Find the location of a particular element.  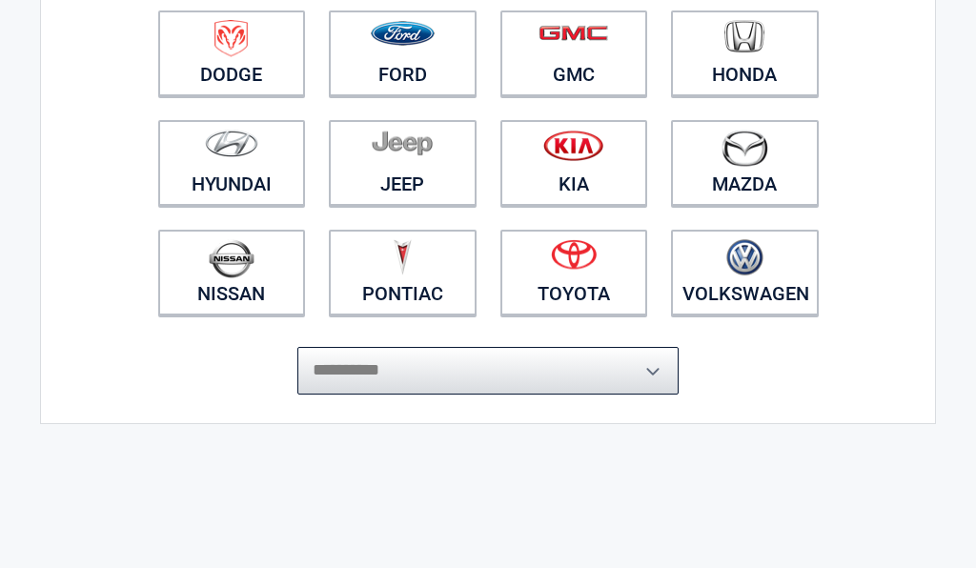

img: ford is located at coordinates (402, 34).